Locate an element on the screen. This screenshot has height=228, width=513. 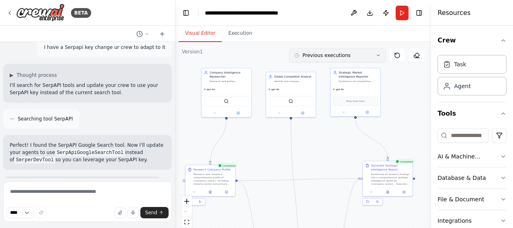
button: Hide right sidebar is located at coordinates (419, 13).